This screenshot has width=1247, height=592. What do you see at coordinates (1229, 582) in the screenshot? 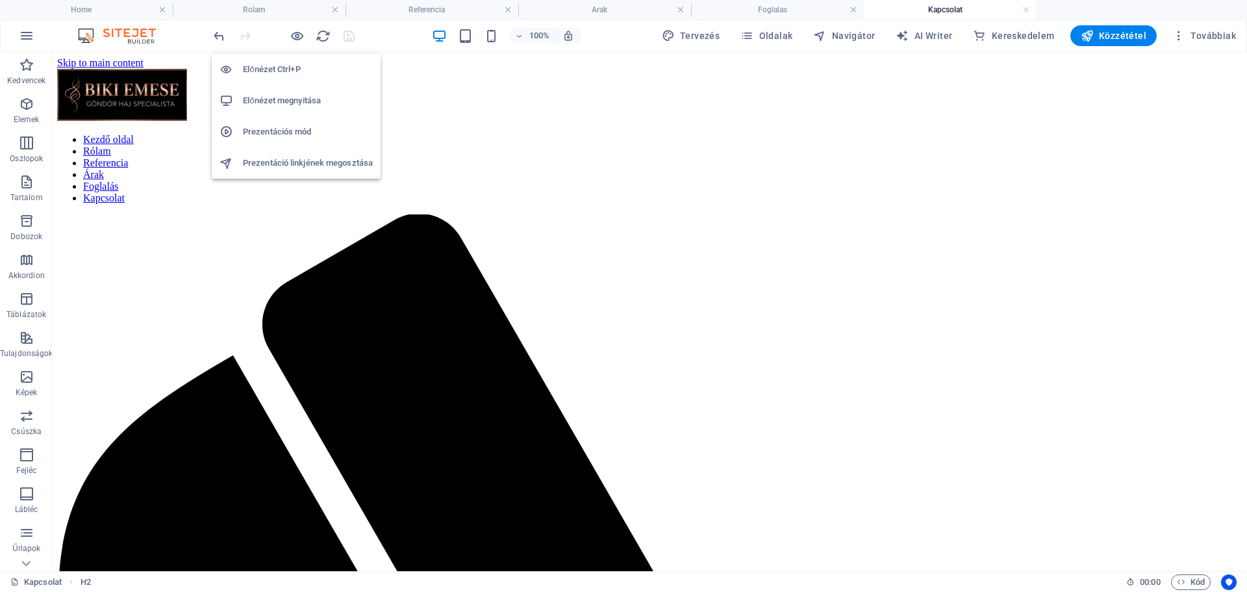
I see `button: Usercentrics` at bounding box center [1229, 582].